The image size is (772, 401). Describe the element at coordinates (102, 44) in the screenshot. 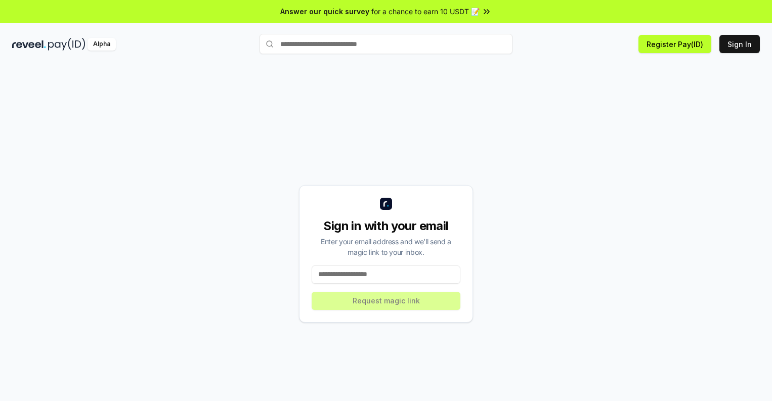

I see `div: Alpha` at that location.